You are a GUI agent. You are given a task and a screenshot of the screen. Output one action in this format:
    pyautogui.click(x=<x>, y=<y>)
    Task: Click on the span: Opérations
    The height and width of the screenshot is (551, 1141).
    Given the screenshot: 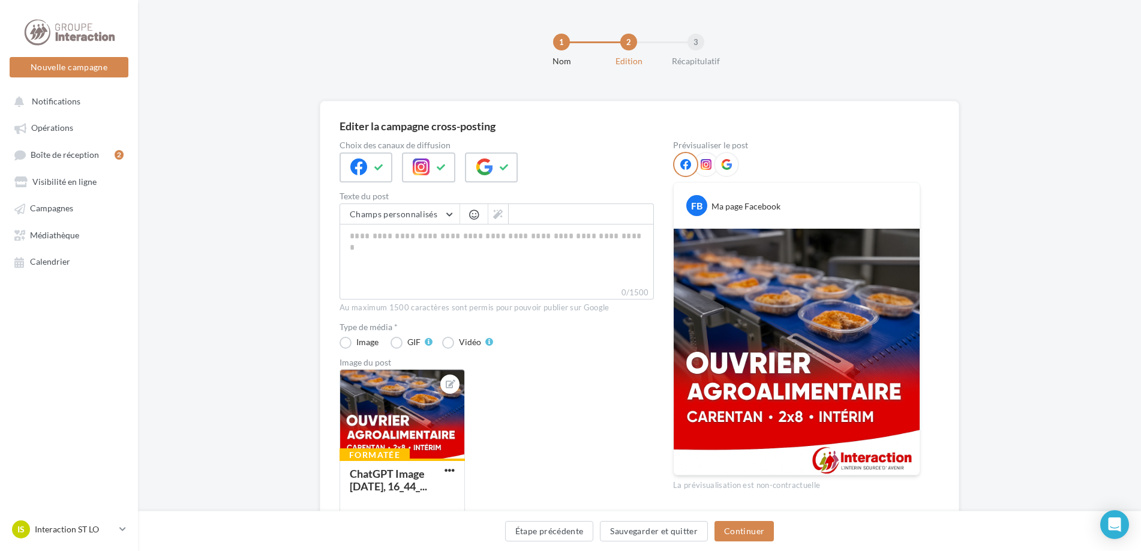 What is the action you would take?
    pyautogui.click(x=52, y=128)
    